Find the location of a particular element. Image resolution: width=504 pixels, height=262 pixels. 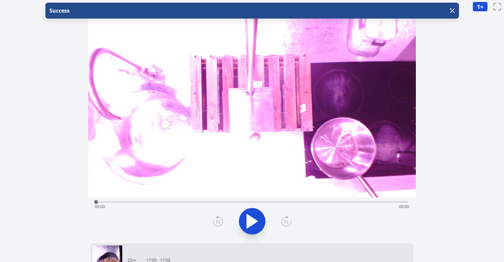

a: 00:00:00 is located at coordinates (252, 7).